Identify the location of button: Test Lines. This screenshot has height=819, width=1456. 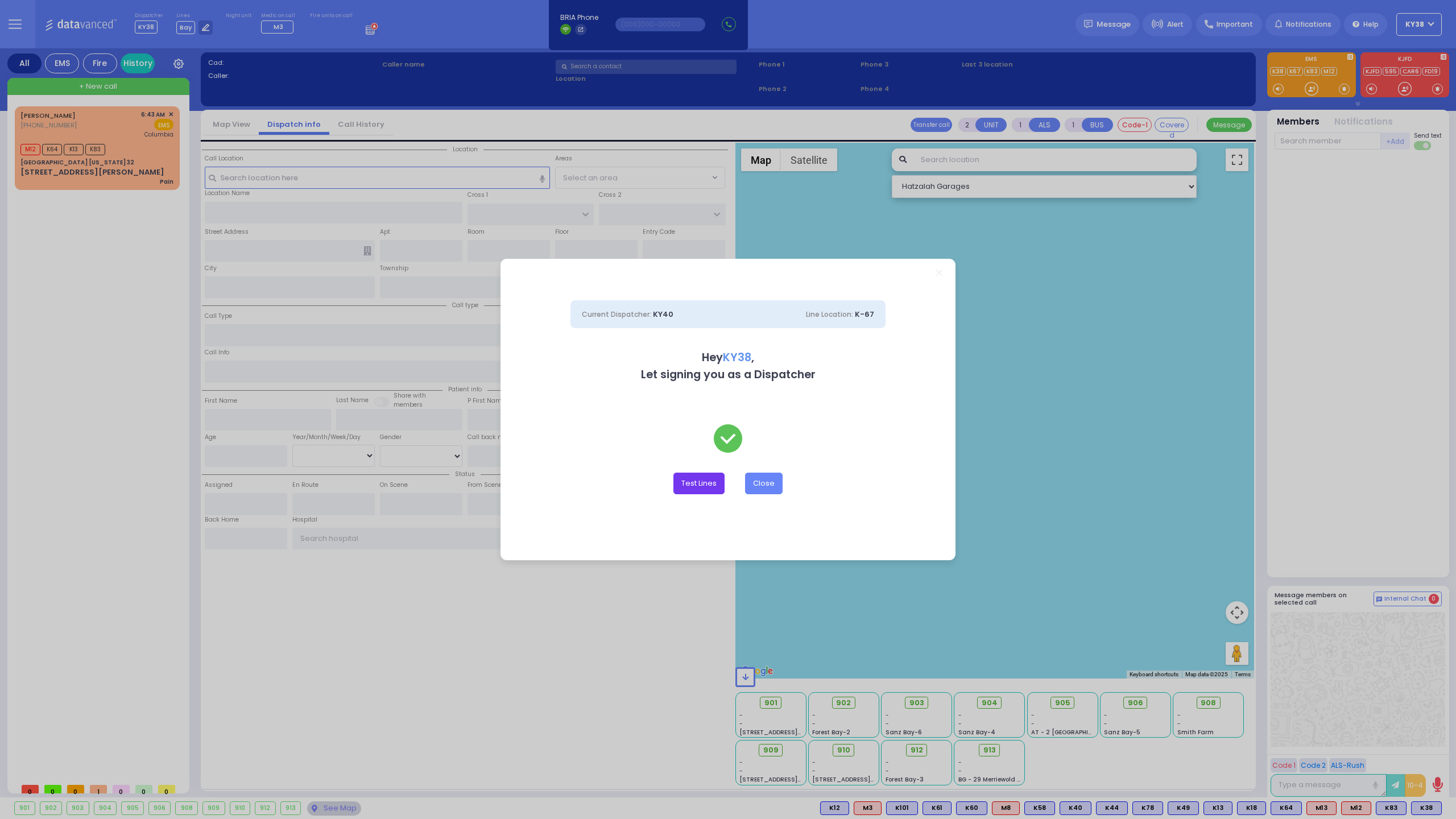
(699, 483).